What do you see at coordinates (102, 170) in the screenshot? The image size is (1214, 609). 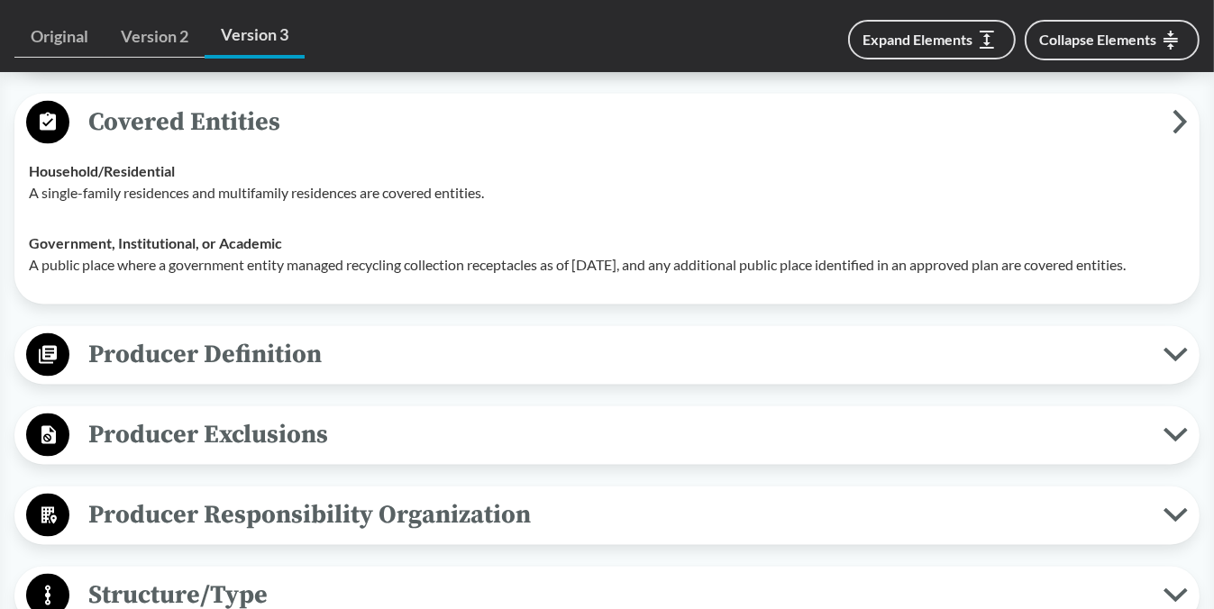 I see `strong: Household/​Residential` at bounding box center [102, 170].